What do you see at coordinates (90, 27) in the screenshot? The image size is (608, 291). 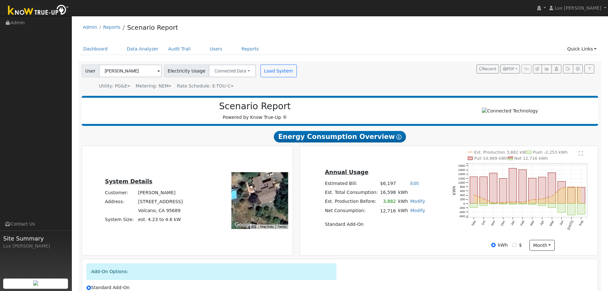 I see `a: Admin` at bounding box center [90, 27].